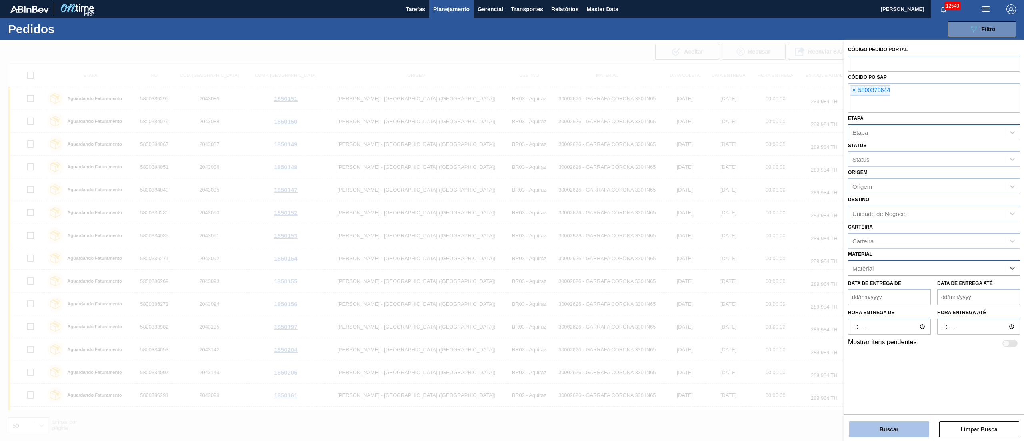 This screenshot has height=441, width=1024. Describe the element at coordinates (986, 9) in the screenshot. I see `img: userActions` at that location.